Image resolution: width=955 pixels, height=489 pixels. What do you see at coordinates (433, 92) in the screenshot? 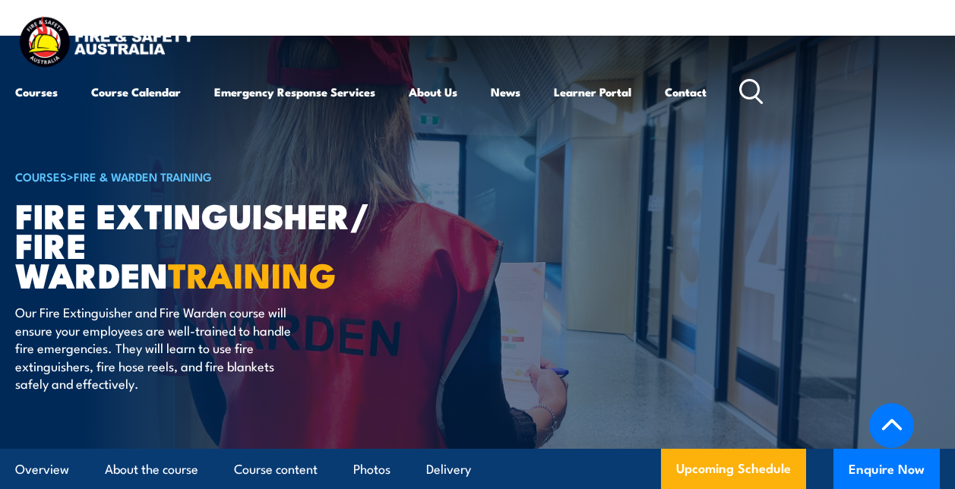
I see `a: About Us` at bounding box center [433, 92].